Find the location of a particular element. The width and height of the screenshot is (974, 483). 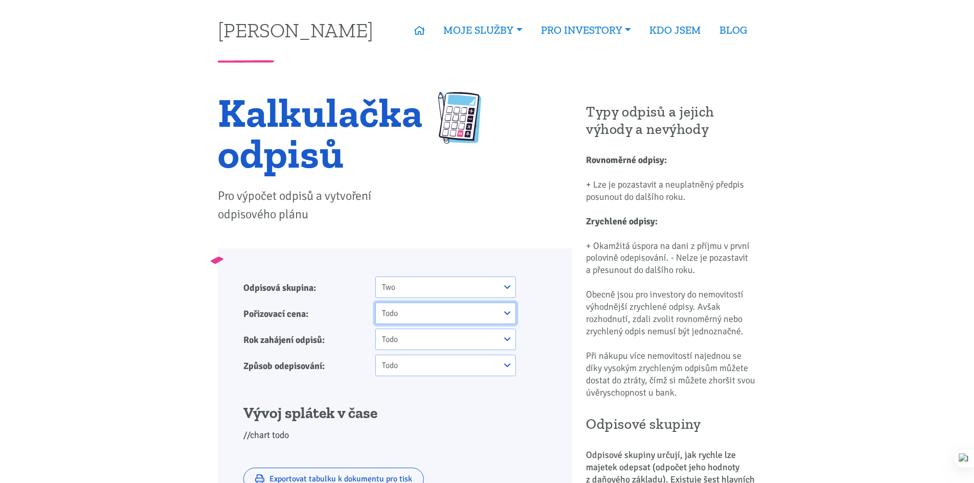

label: Způsob odepisování: is located at coordinates (303, 365).